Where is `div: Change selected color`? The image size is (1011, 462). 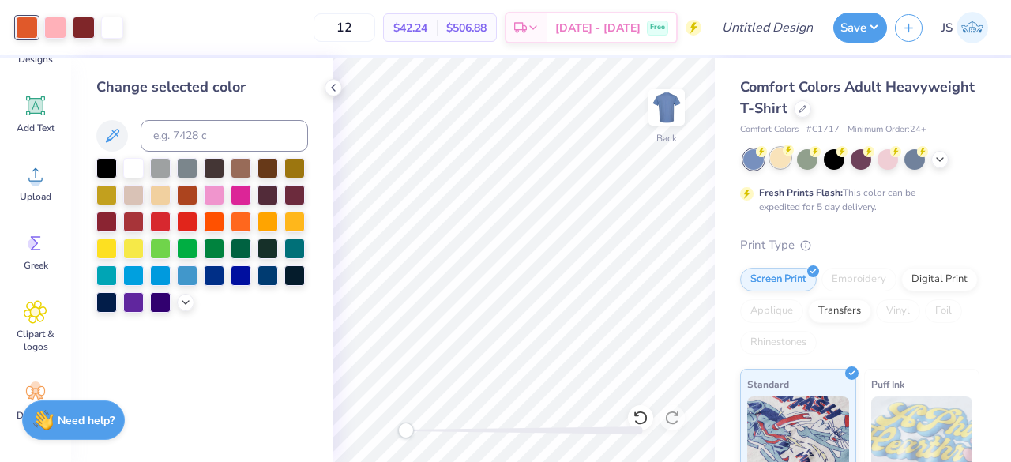 div: Change selected color is located at coordinates (202, 87).